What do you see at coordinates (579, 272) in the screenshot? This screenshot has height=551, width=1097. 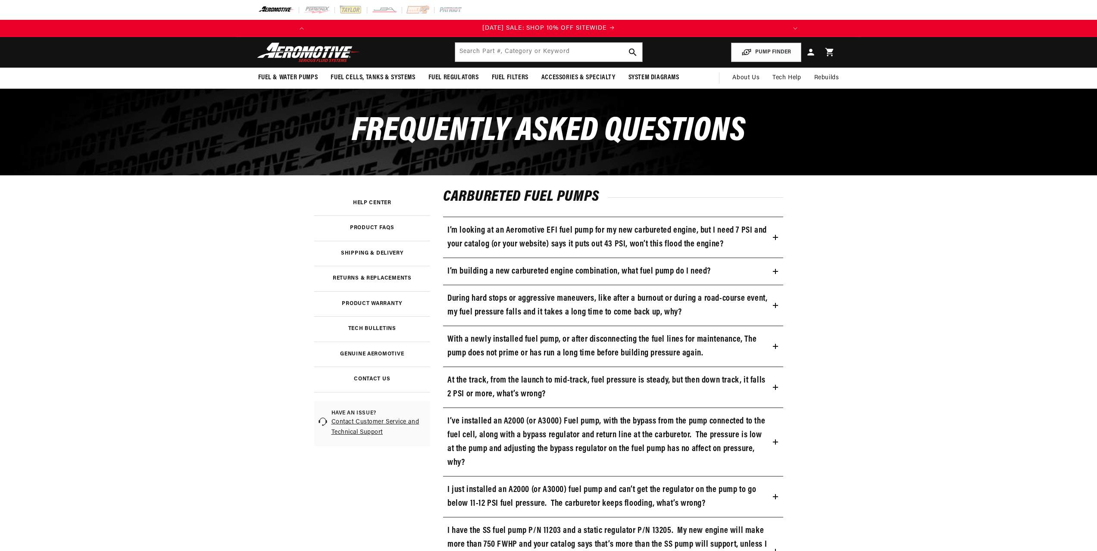 I see `h3: I’m building a new carbureted engine combination, what fuel pump do I need?` at bounding box center [579, 272].